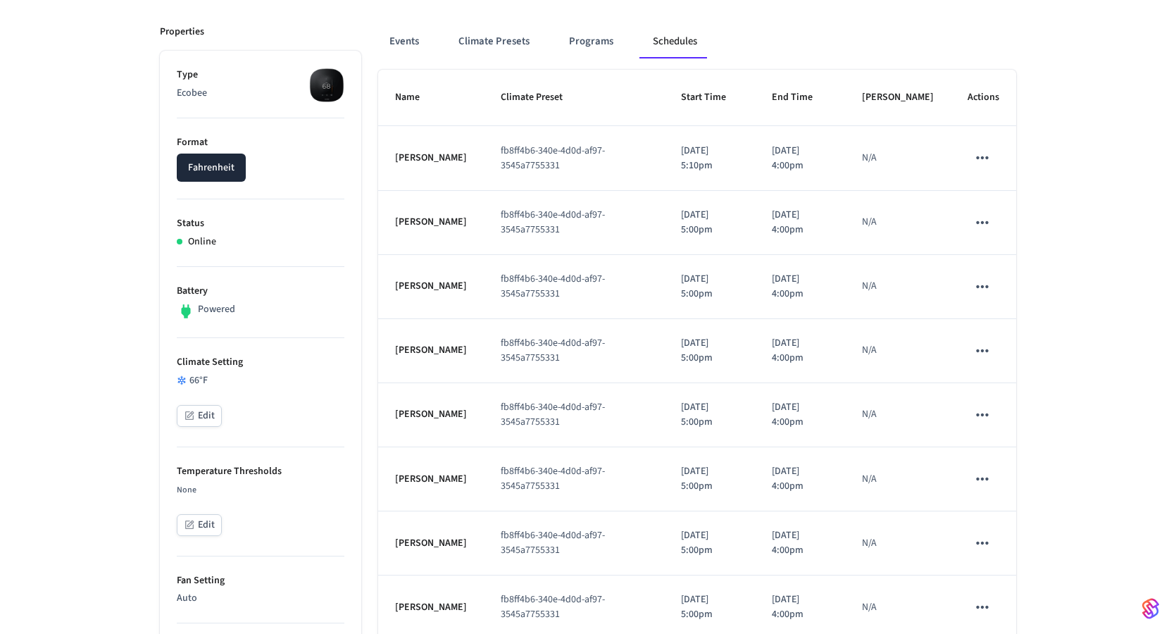 This screenshot has height=634, width=1176. What do you see at coordinates (983, 98) in the screenshot?
I see `th: Actions` at bounding box center [983, 98].